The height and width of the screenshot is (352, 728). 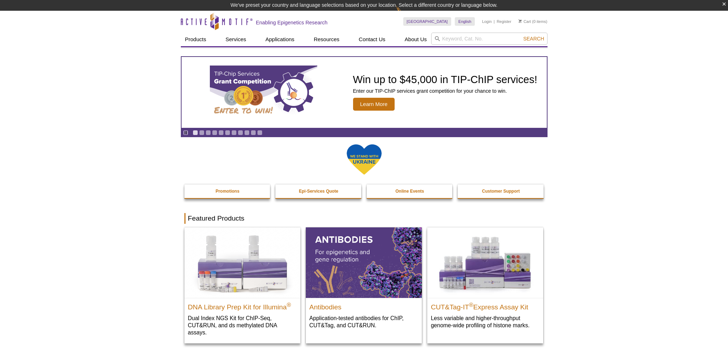 What do you see at coordinates (319, 191) in the screenshot?
I see `a: Epi-Services Quote` at bounding box center [319, 191].